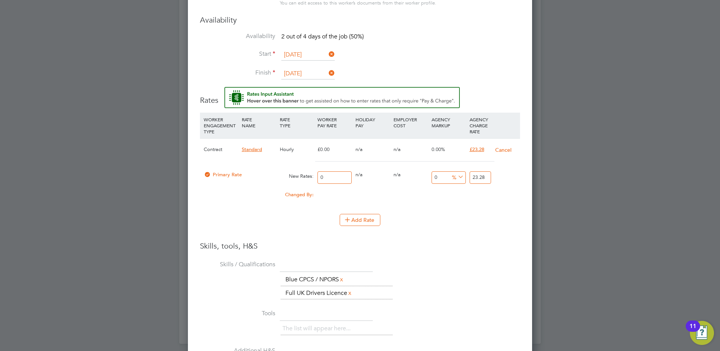  I want to click on span: £23.28, so click(477, 149).